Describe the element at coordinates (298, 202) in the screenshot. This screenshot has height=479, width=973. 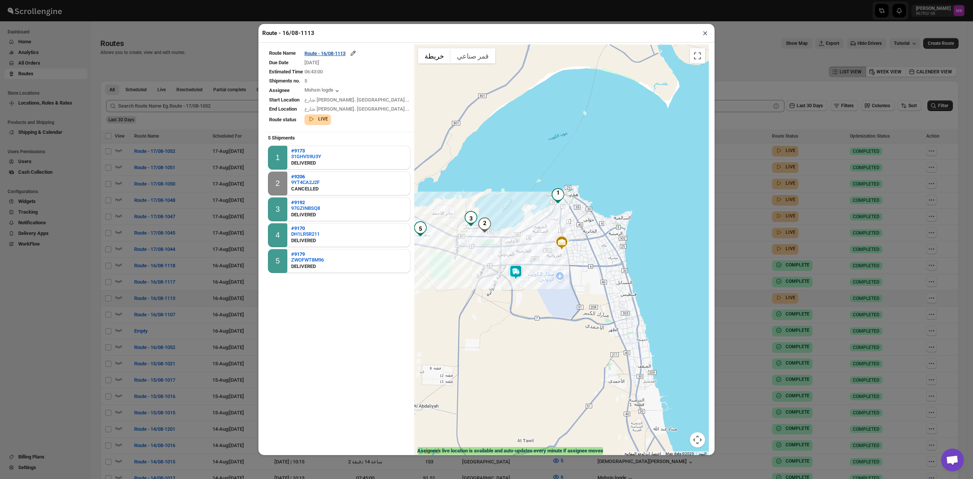
I see `b: #9192` at that location.